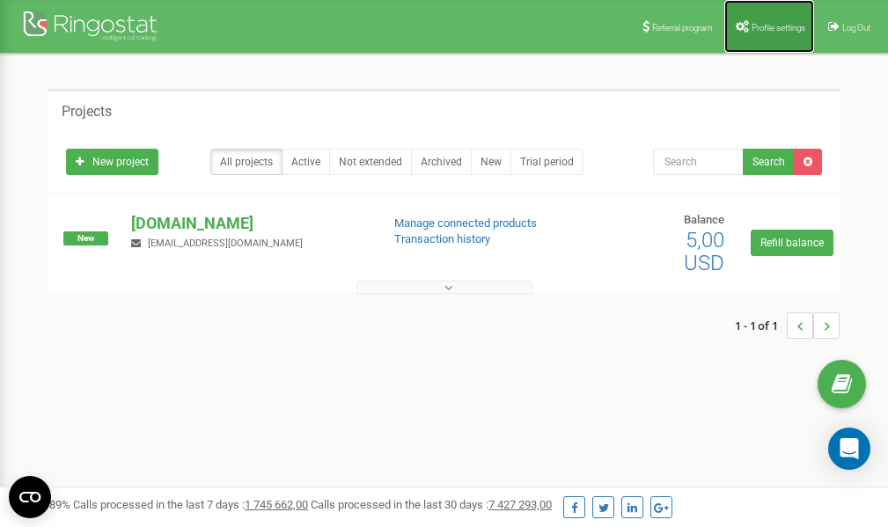 This screenshot has width=888, height=527. I want to click on span: Log Out, so click(856, 27).